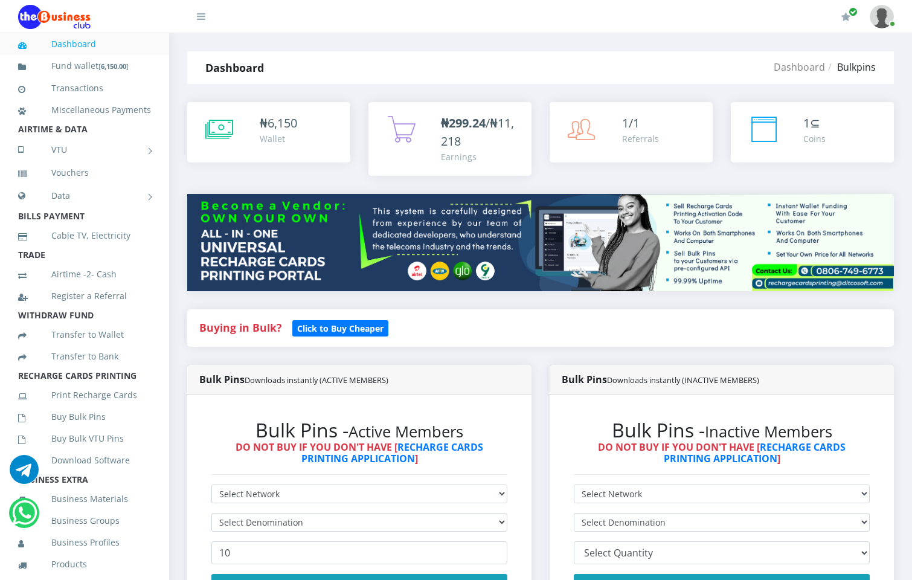  Describe the element at coordinates (359, 553) in the screenshot. I see `input: Enter Quantity` at that location.